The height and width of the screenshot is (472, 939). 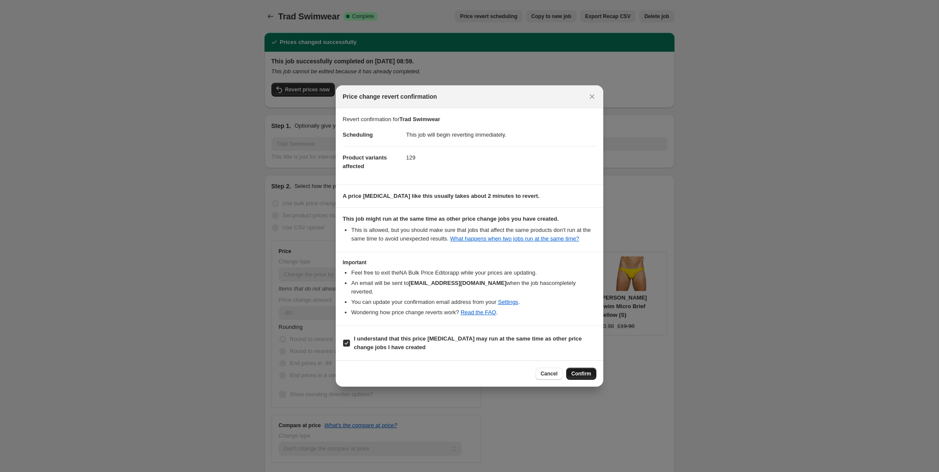 What do you see at coordinates (469, 263) in the screenshot?
I see `h3: Important` at bounding box center [469, 263].